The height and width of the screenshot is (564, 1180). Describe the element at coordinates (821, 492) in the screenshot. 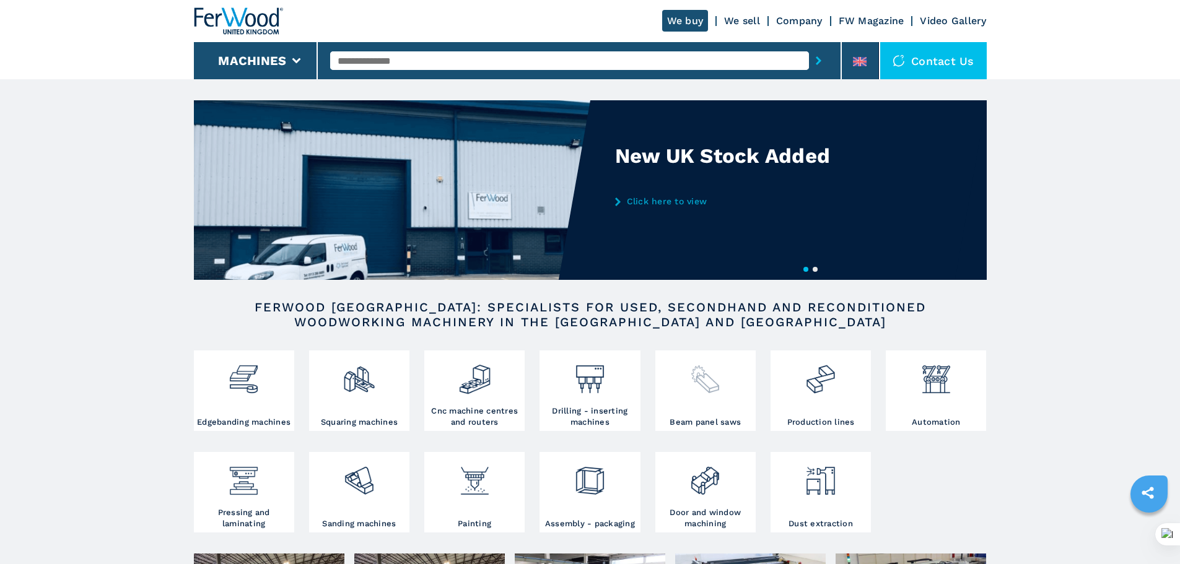

I see `a: Dust extraction` at that location.